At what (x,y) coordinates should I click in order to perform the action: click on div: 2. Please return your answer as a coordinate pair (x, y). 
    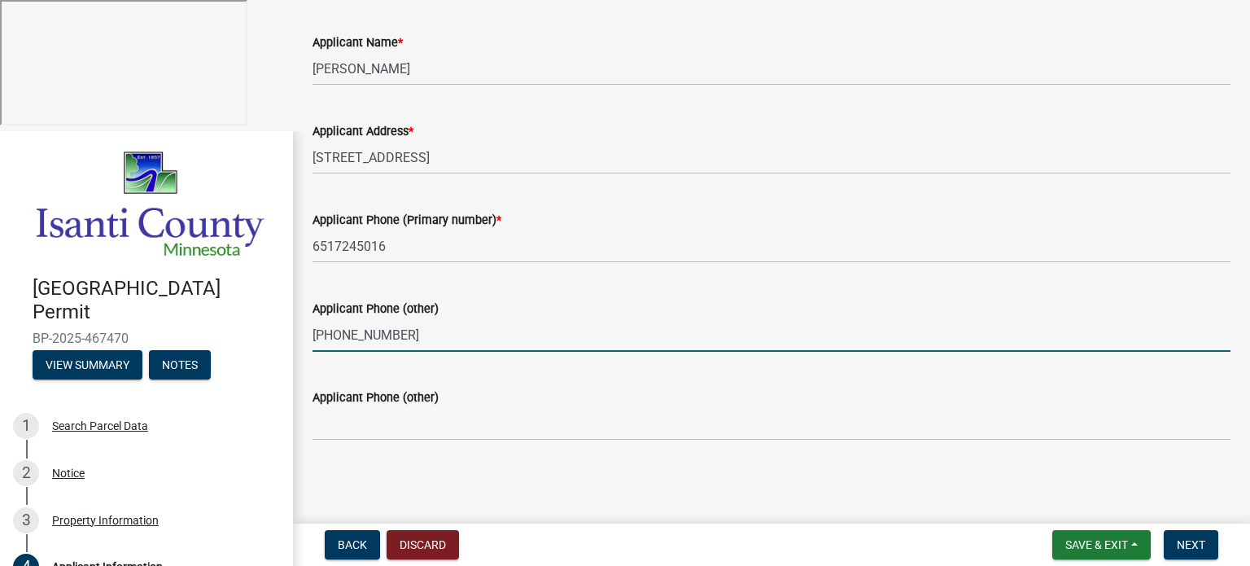
    Looking at the image, I should click on (26, 473).